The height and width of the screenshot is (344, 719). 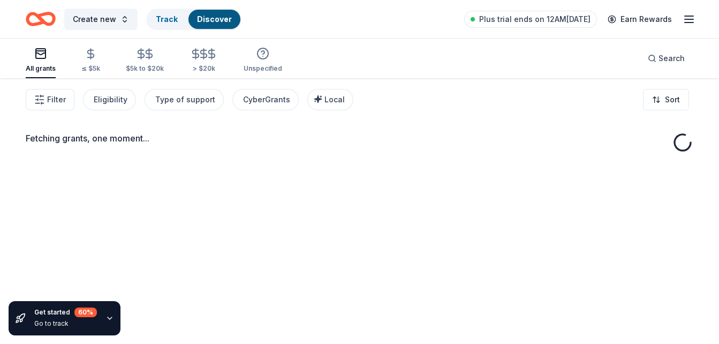 I want to click on span: Local, so click(x=335, y=99).